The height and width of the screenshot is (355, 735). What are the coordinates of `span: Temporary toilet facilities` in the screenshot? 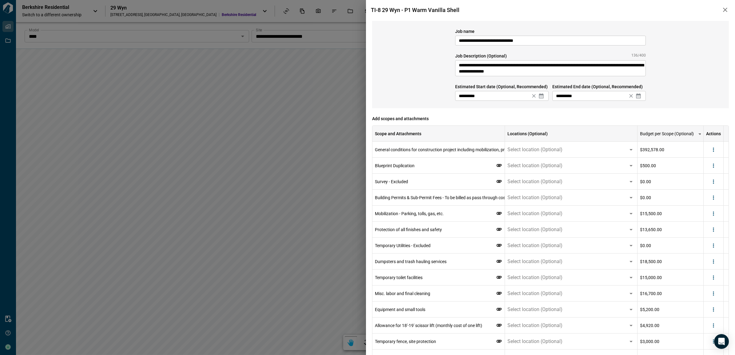 It's located at (399, 278).